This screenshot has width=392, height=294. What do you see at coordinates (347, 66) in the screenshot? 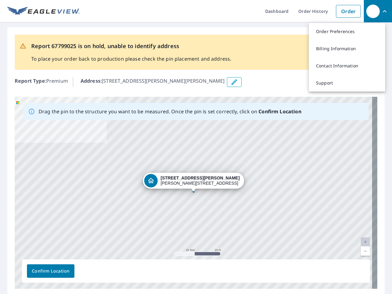
I see `a: Contact Information` at bounding box center [347, 66].